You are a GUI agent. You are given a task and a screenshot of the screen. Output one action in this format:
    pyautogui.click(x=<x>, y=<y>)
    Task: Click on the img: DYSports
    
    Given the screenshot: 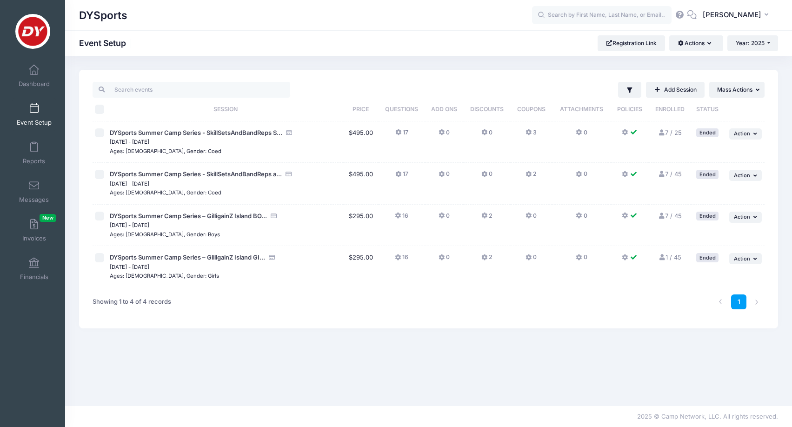 What is the action you would take?
    pyautogui.click(x=33, y=31)
    